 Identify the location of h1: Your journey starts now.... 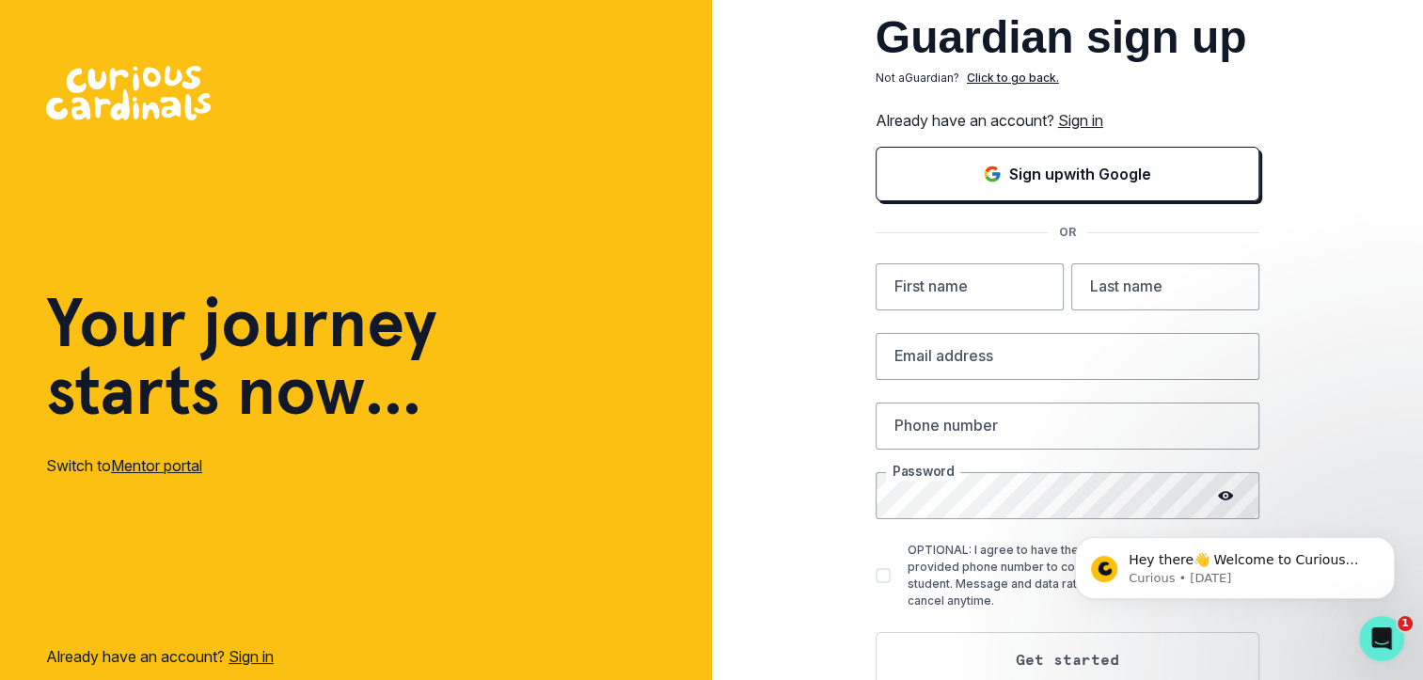
(242, 357).